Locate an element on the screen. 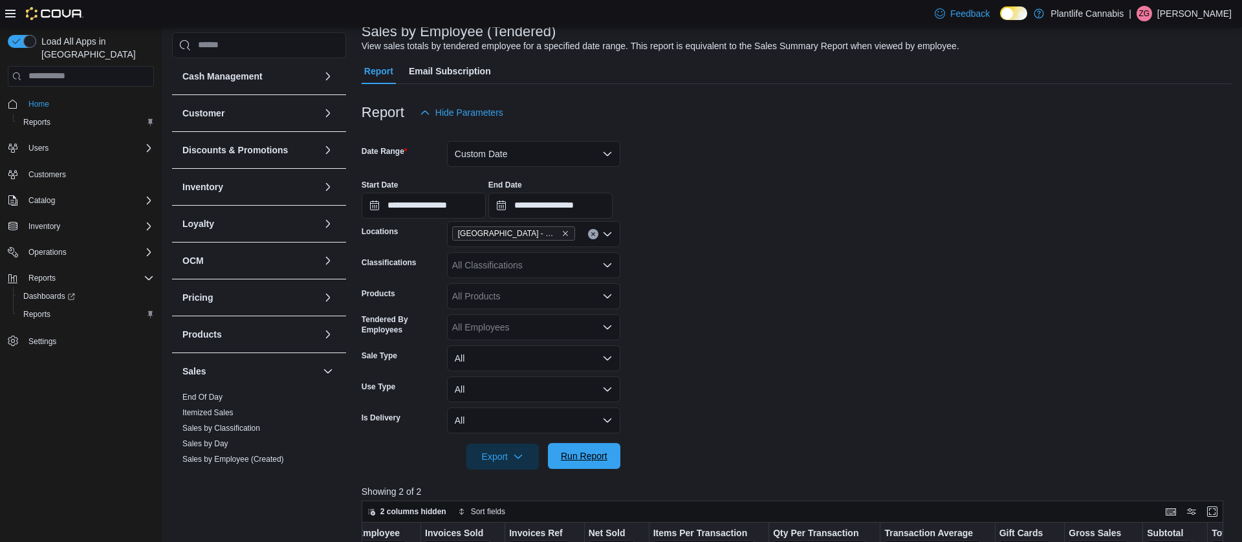 The image size is (1242, 542). span: Email Subscription is located at coordinates (450, 71).